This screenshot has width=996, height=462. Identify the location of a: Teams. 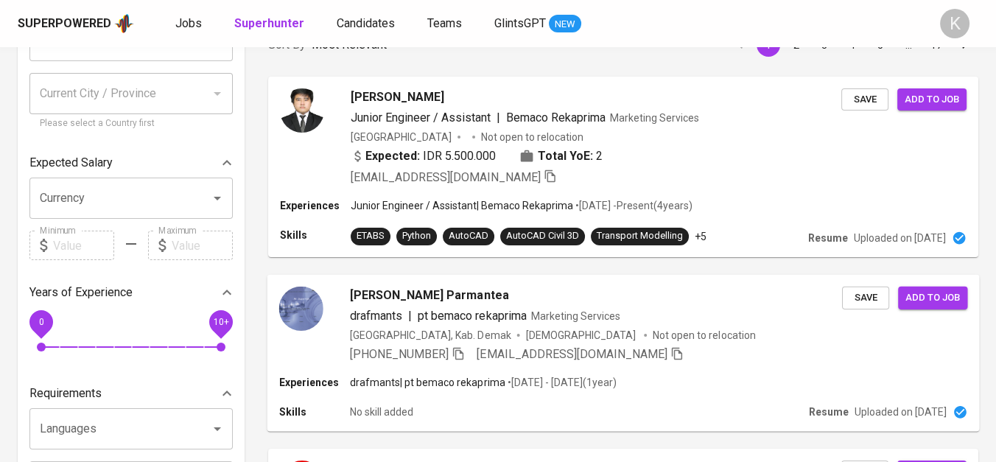
(446, 24).